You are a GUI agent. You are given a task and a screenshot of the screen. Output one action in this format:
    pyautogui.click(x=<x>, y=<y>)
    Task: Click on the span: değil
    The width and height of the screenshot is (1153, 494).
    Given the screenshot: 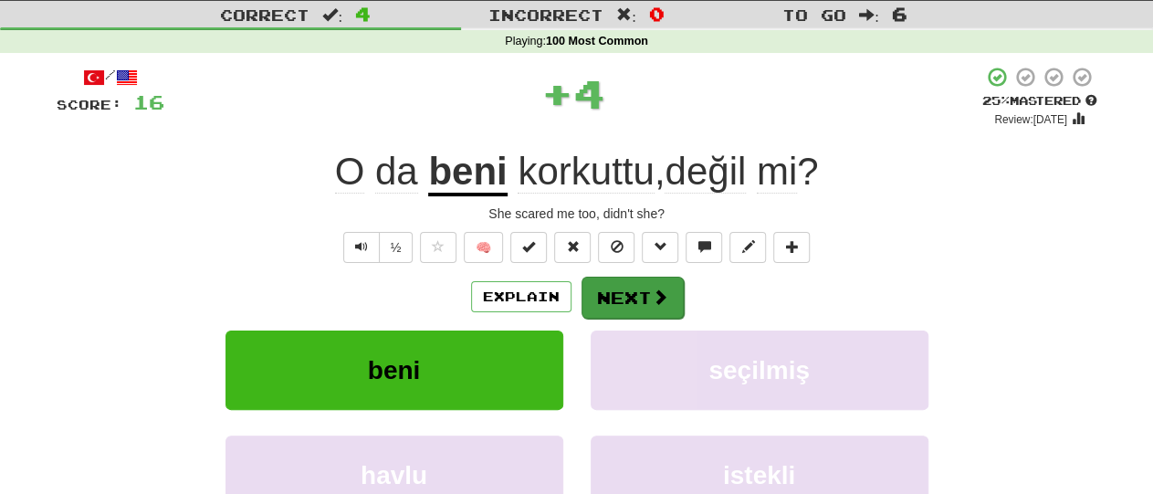 What is the action you would take?
    pyautogui.click(x=705, y=172)
    